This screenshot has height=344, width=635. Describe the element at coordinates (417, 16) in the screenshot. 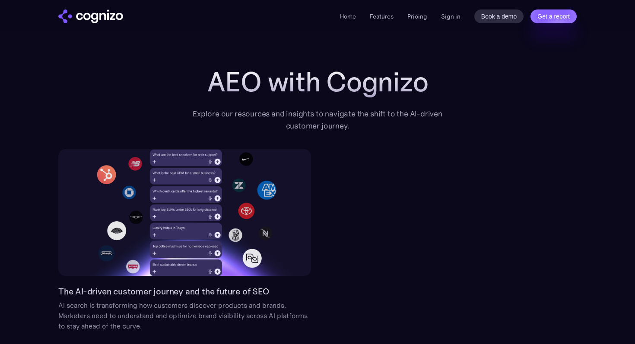

I see `a: Pricing` at that location.